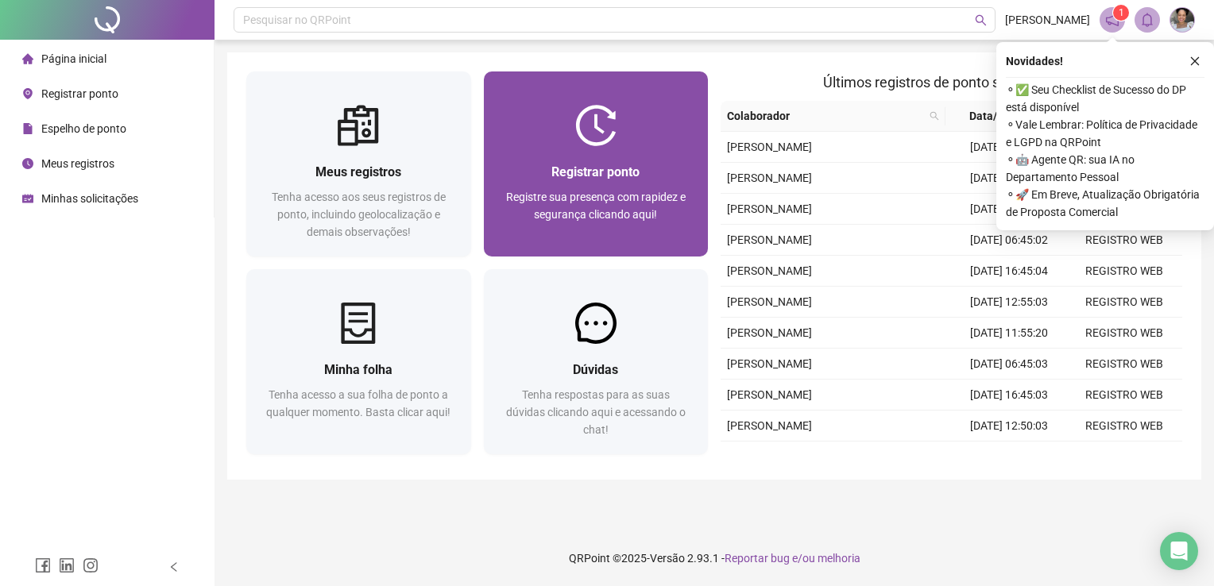 This screenshot has width=1214, height=586. What do you see at coordinates (667, 558) in the screenshot?
I see `span: Versão` at bounding box center [667, 558].